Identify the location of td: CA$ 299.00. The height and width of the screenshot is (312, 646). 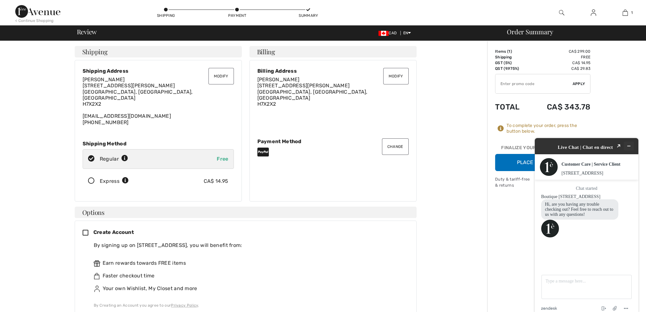
(560, 51).